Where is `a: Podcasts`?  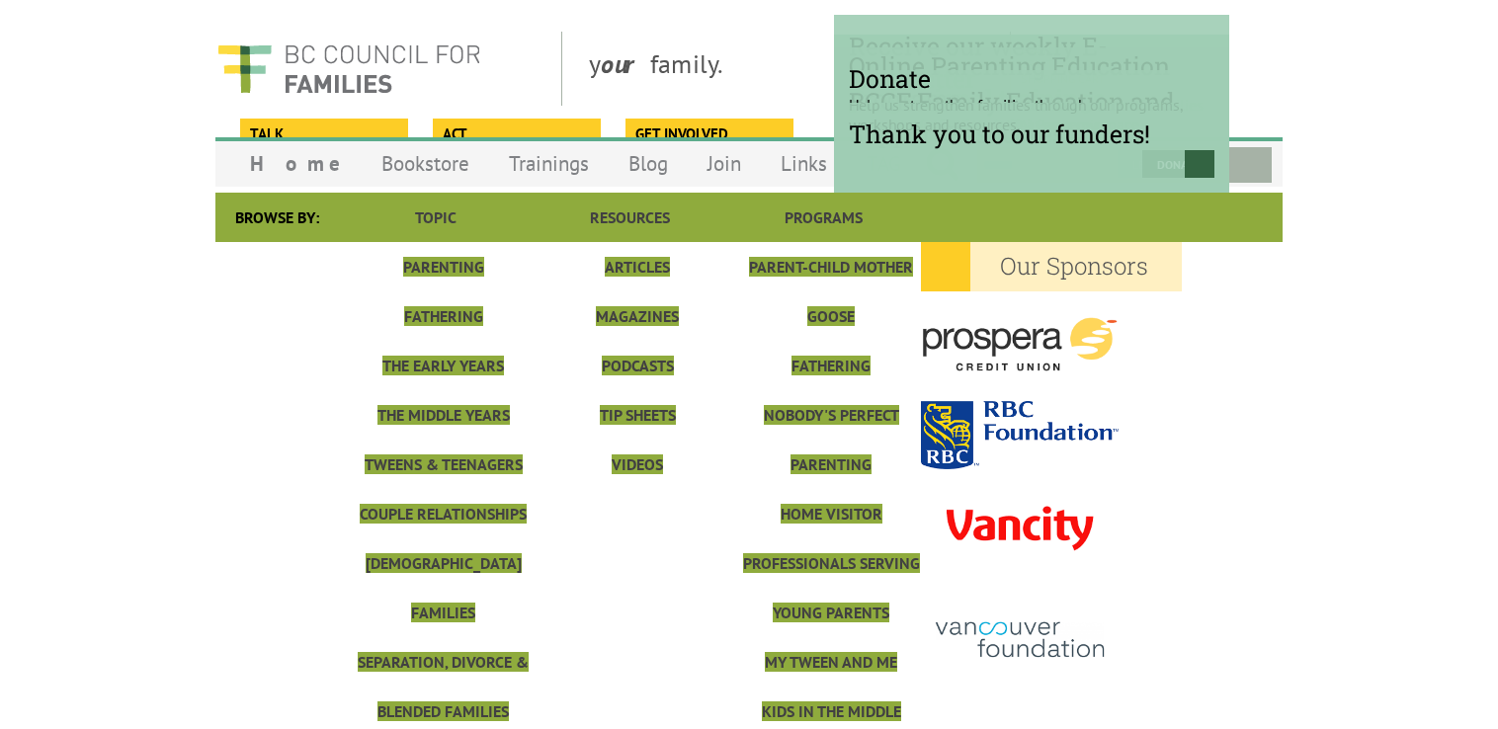
a: Podcasts is located at coordinates (637, 366).